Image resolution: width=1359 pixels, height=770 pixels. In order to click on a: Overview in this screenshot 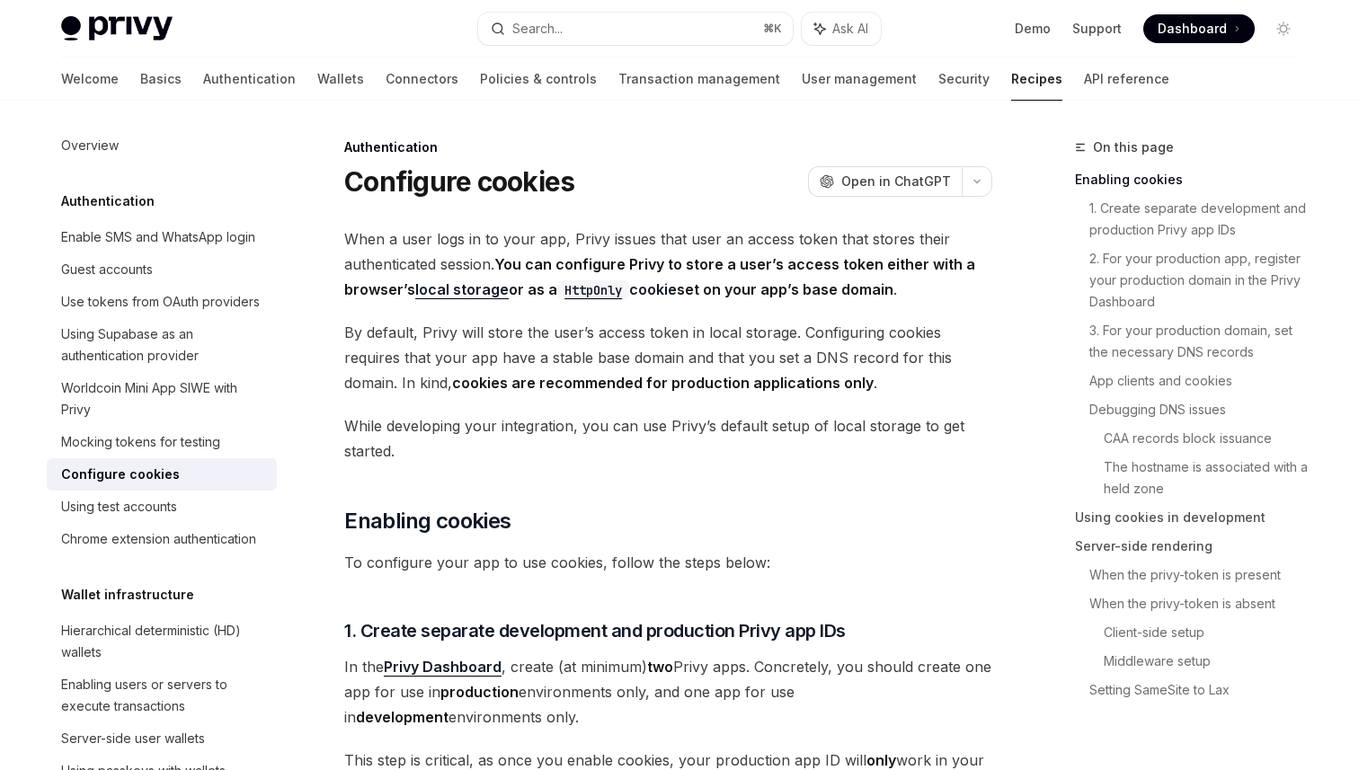, I will do `click(162, 146)`.